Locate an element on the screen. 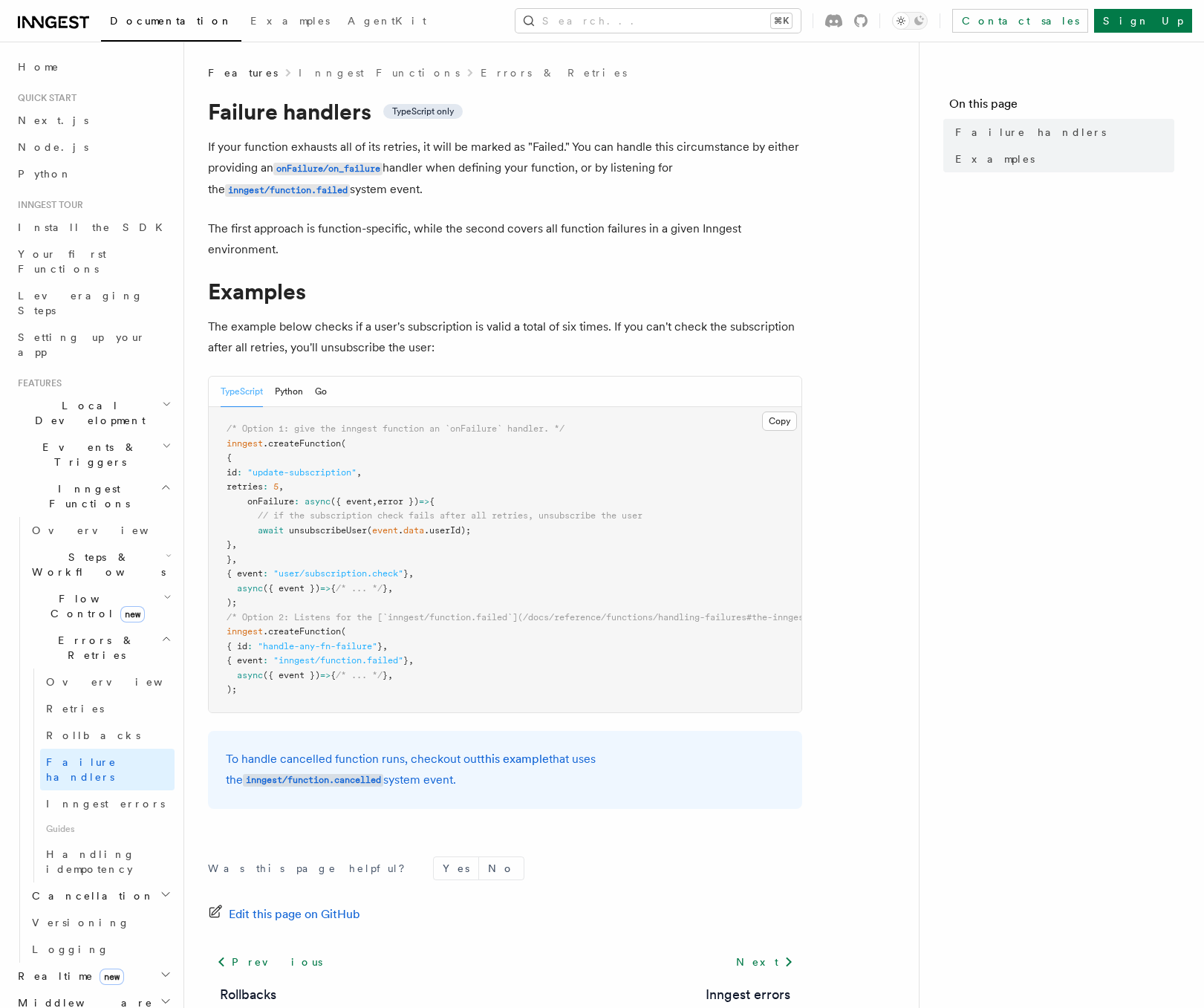 This screenshot has width=1204, height=1008. span: Failure handlers is located at coordinates (81, 769).